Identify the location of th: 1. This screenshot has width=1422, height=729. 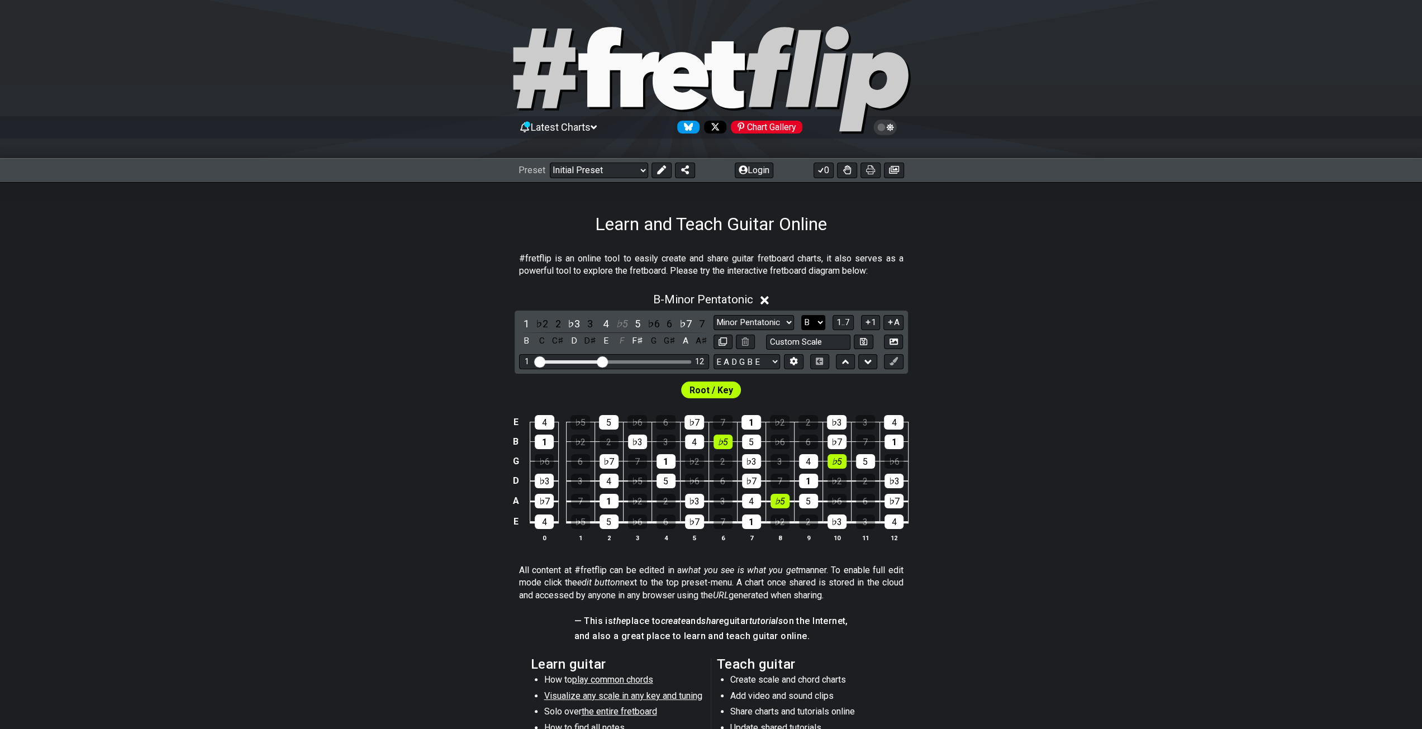
(580, 538).